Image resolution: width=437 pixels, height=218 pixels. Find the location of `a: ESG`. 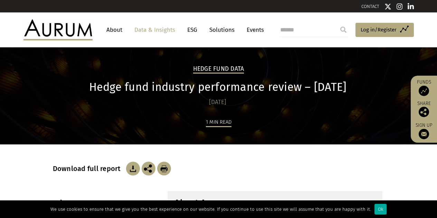

a: ESG is located at coordinates (192, 30).